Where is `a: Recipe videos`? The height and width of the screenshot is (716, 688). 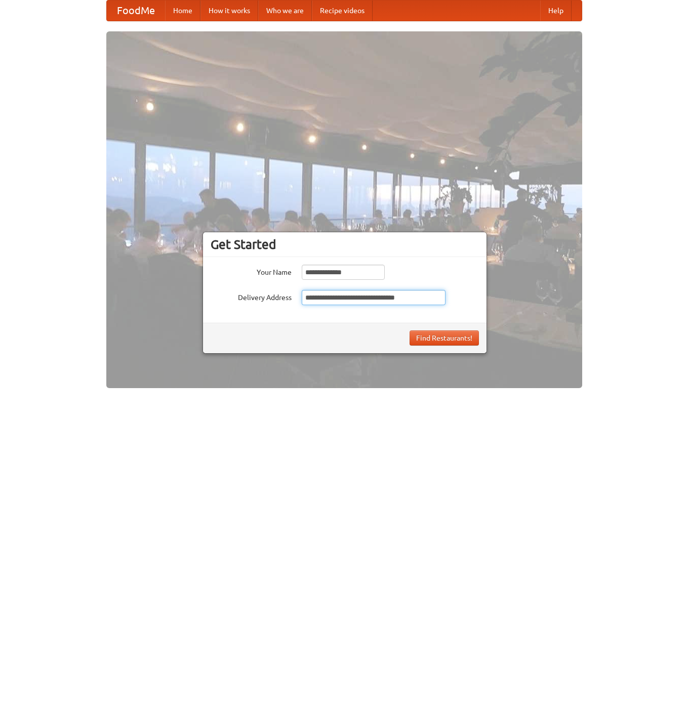 a: Recipe videos is located at coordinates (342, 11).